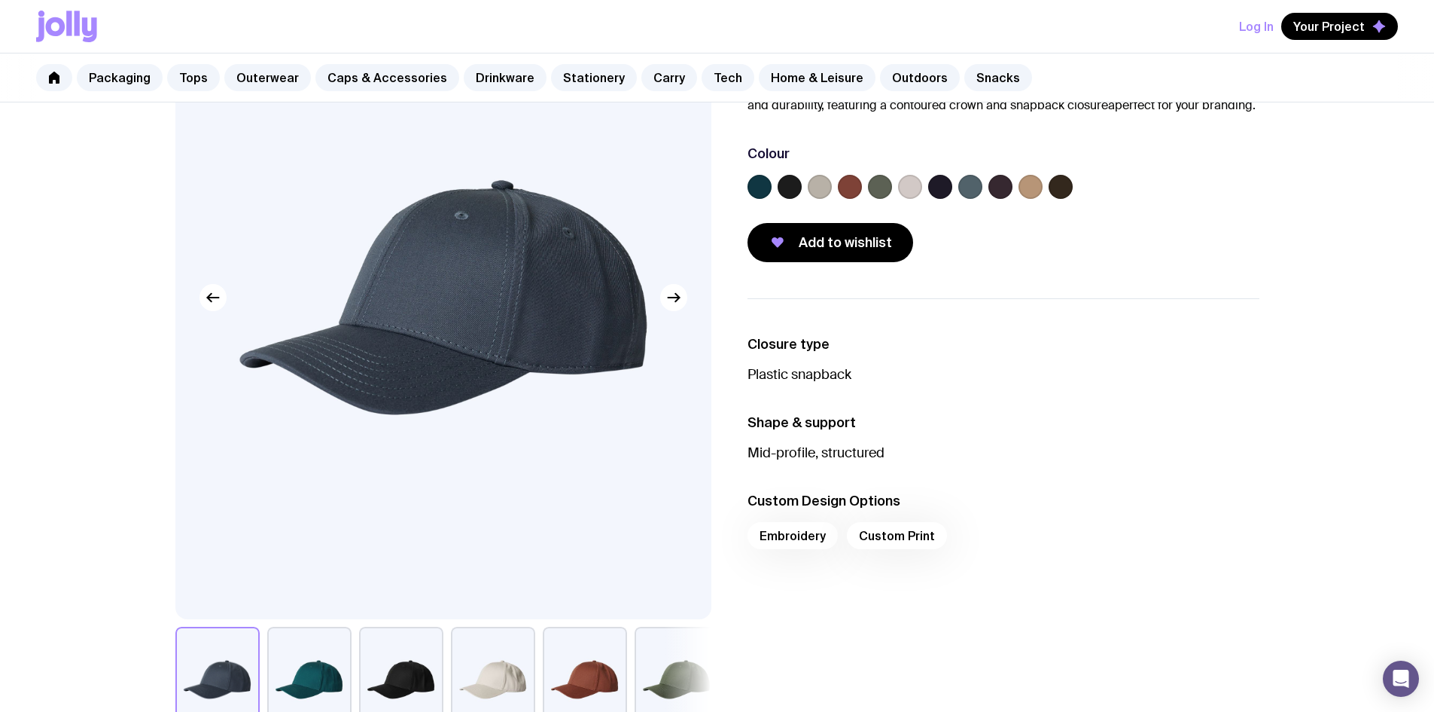 This screenshot has height=712, width=1434. Describe the element at coordinates (830, 242) in the screenshot. I see `button: Add to wishlist` at that location.